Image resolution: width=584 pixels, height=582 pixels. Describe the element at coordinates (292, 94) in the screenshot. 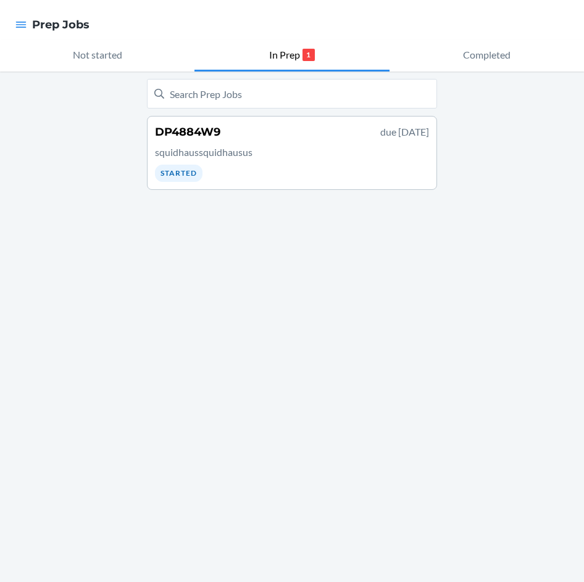

I see `input: Search Prep Jobs` at that location.